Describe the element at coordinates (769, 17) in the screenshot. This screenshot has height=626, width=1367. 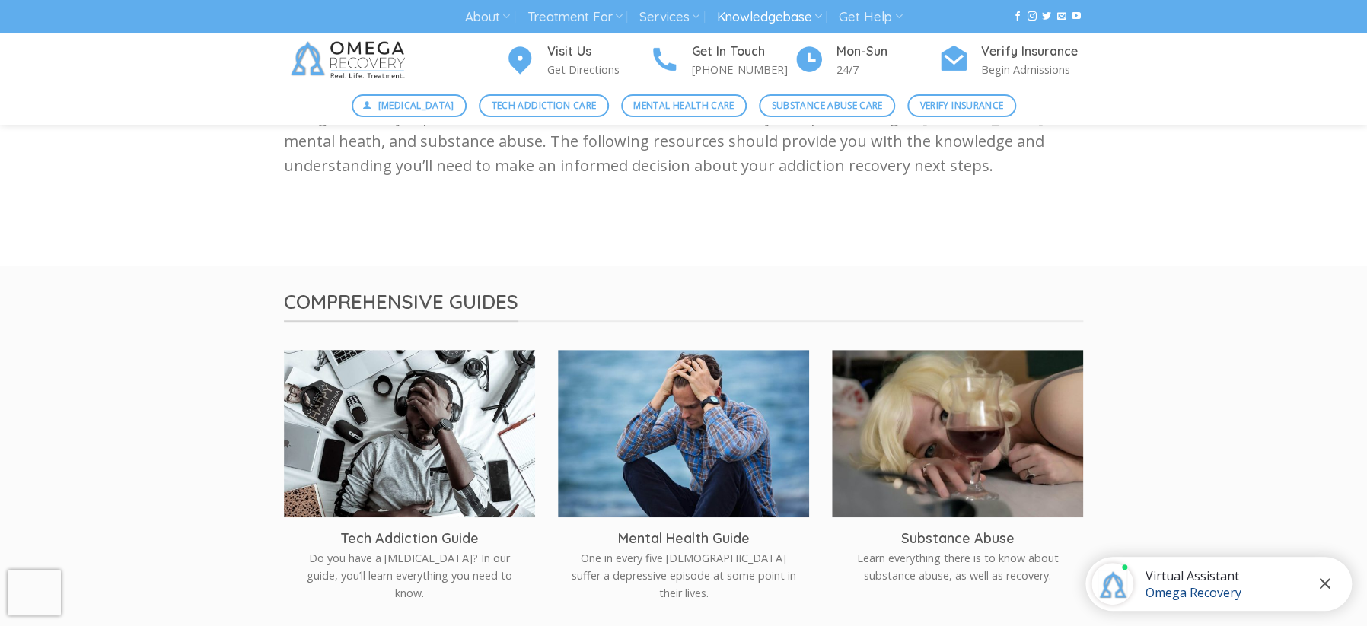
I see `a: Knowledgebase` at that location.